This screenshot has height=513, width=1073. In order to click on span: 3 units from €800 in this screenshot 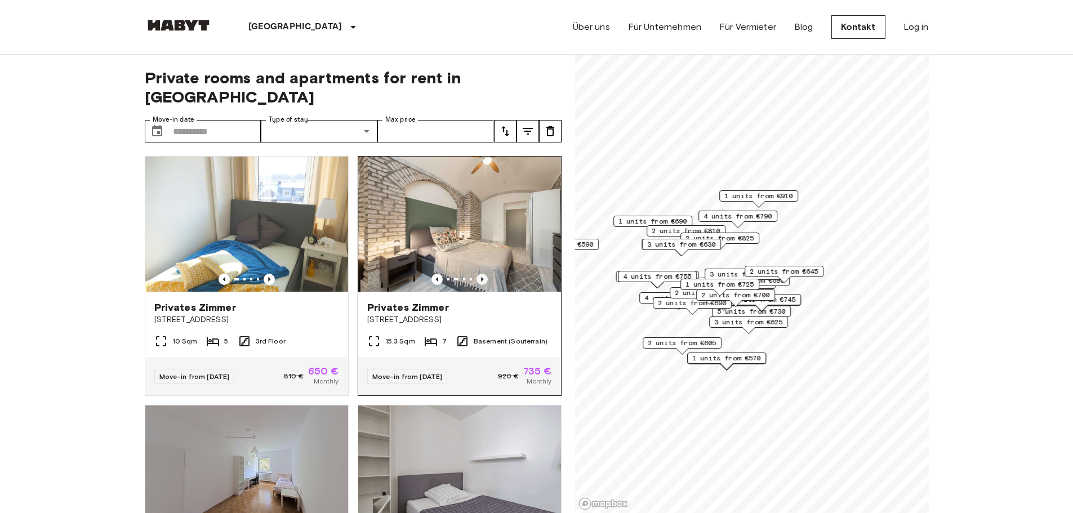, I will do `click(744, 274)`.